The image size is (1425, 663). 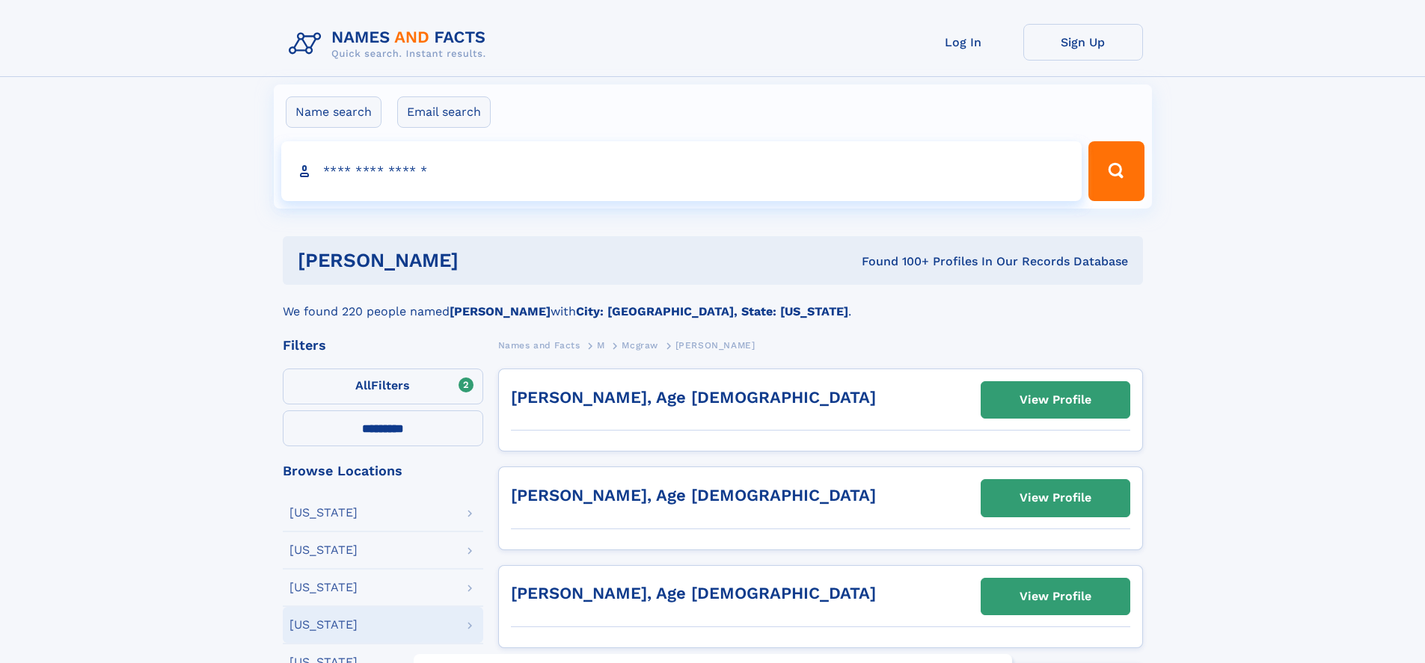 What do you see at coordinates (383, 346) in the screenshot?
I see `div: Filters` at bounding box center [383, 346].